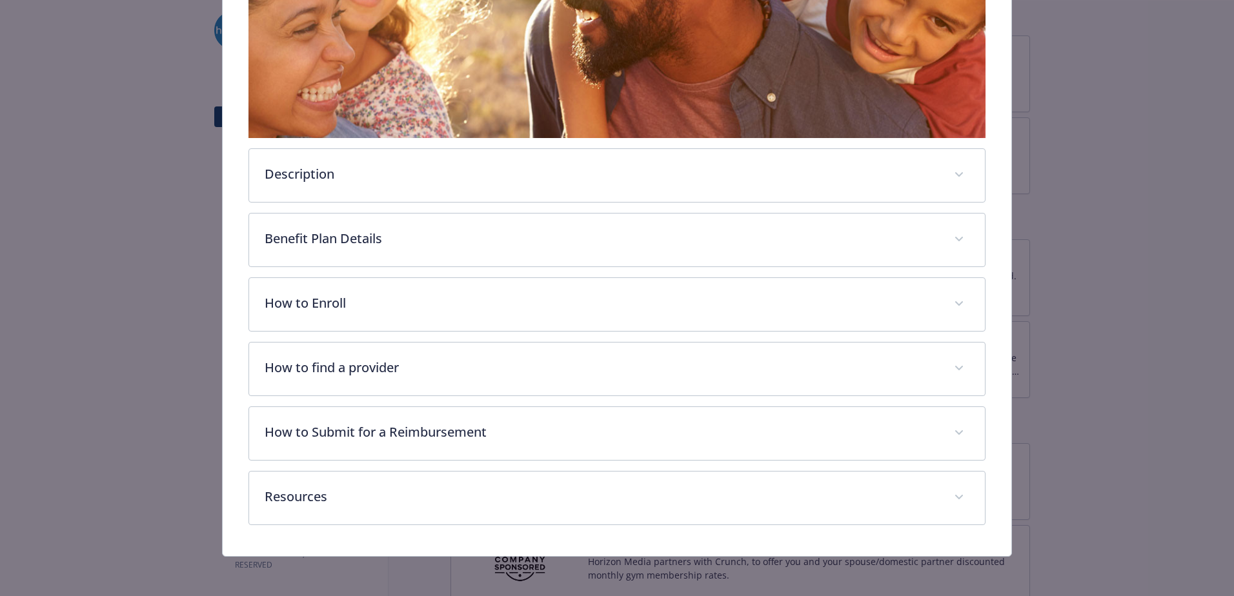 The image size is (1234, 596). What do you see at coordinates (602, 497) in the screenshot?
I see `p: Resources` at bounding box center [602, 497].